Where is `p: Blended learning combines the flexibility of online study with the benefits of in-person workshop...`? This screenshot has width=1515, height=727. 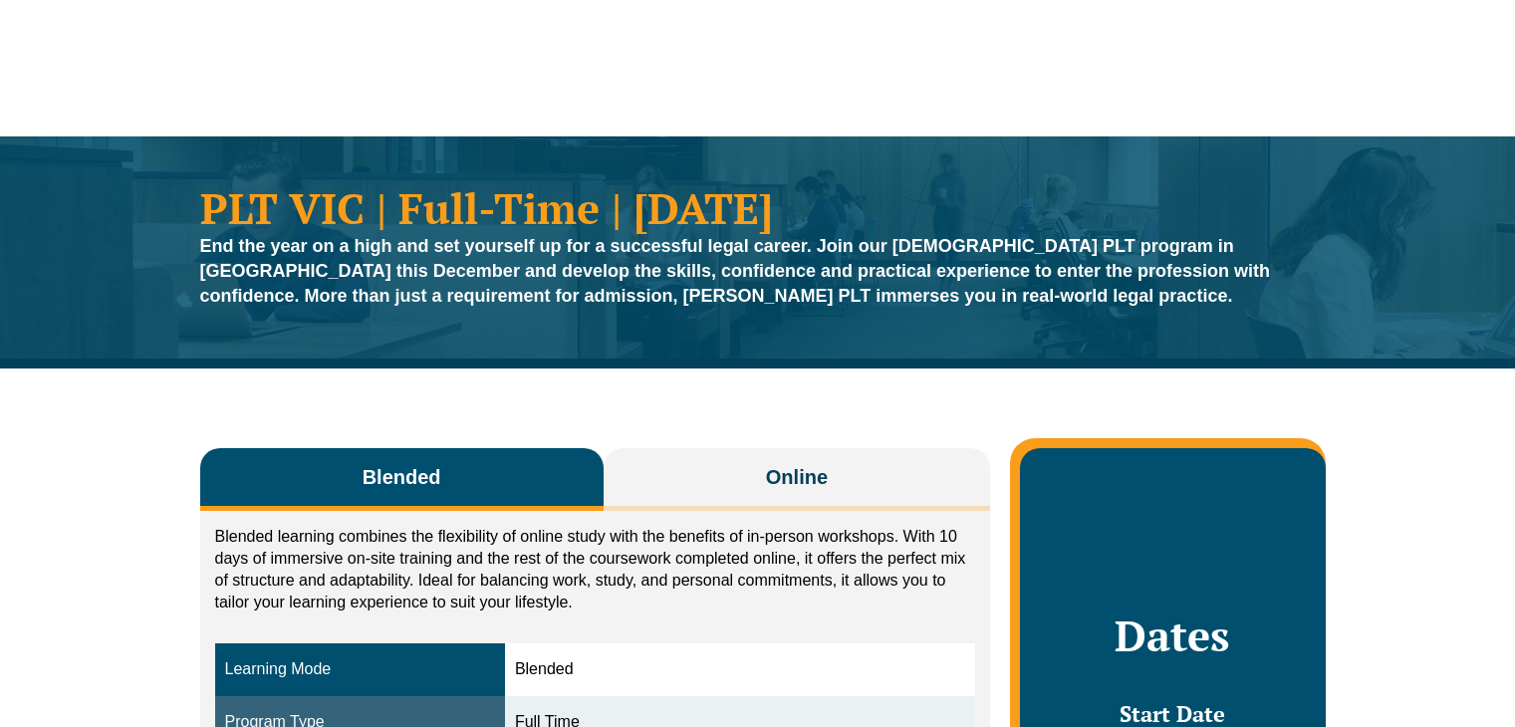 p: Blended learning combines the flexibility of online study with the benefits of in-person workshop... is located at coordinates (596, 570).